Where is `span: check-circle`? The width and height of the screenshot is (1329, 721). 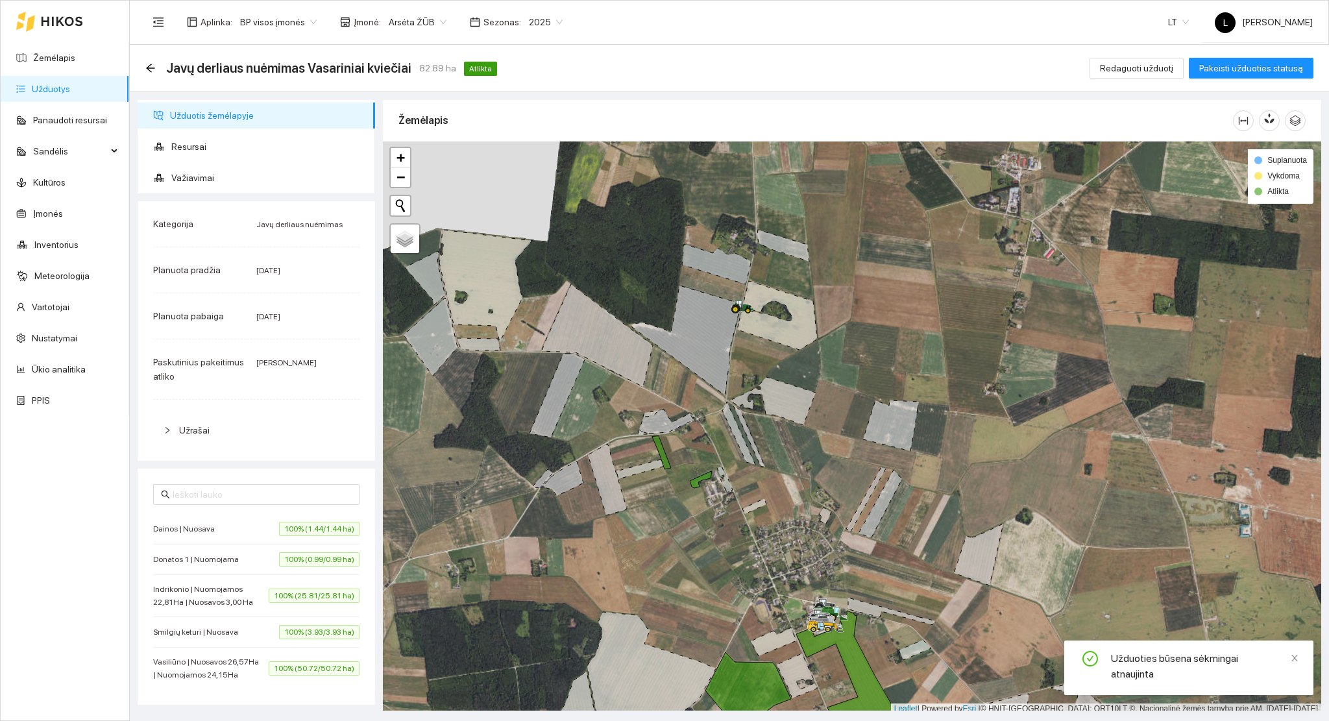 span: check-circle is located at coordinates (1090, 660).